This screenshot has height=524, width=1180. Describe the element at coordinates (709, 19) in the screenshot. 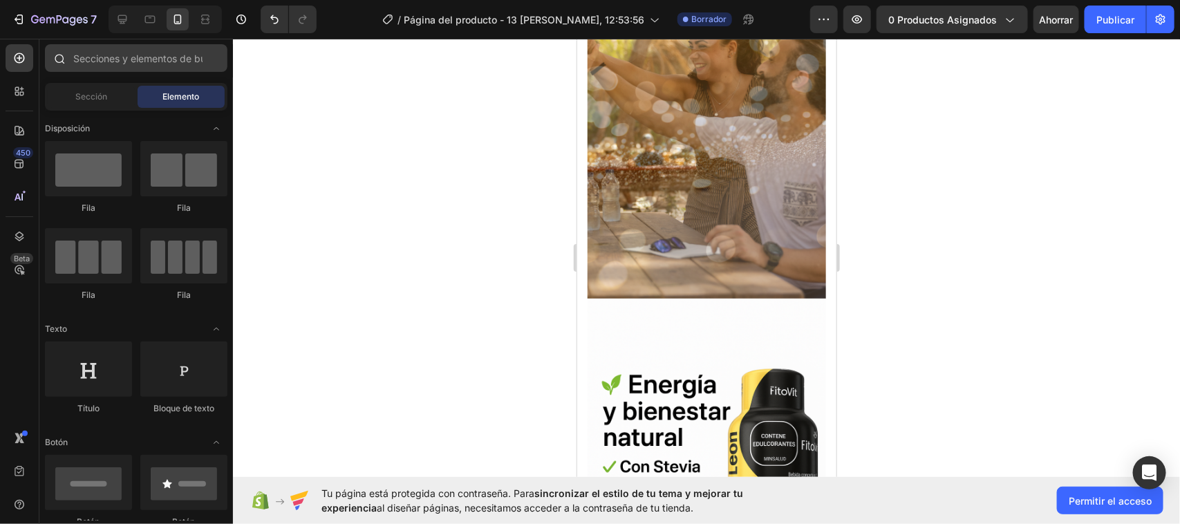

I see `font: Borrador` at that location.